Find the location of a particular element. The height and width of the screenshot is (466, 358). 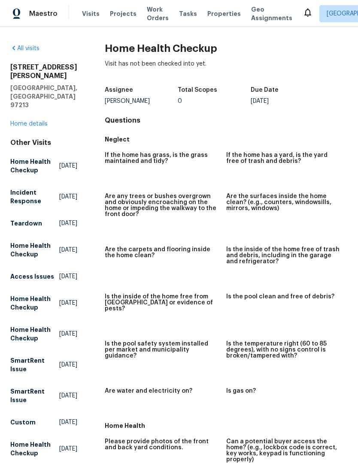

div: Visit has not been checked into yet. is located at coordinates (226, 71).